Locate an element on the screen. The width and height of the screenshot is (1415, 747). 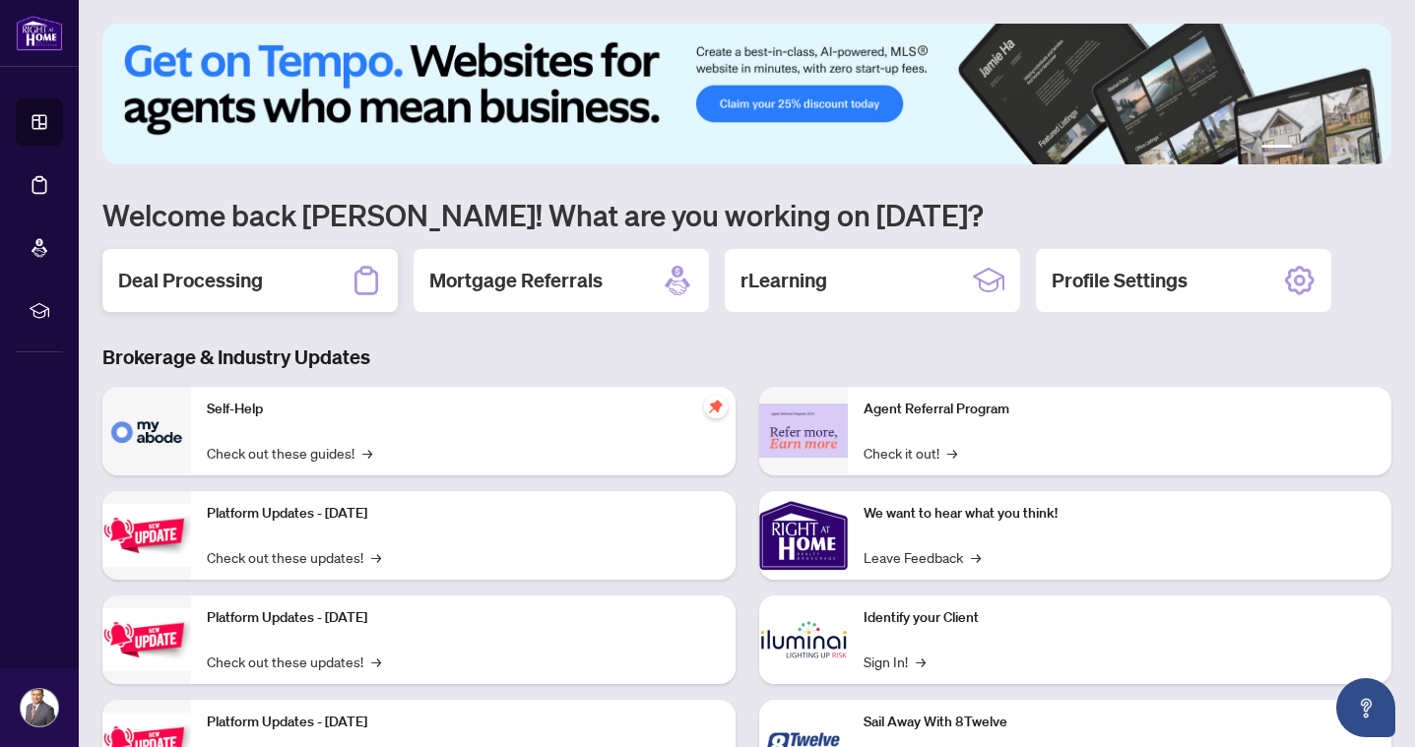
p: We want to hear what you think! is located at coordinates (1120, 514).